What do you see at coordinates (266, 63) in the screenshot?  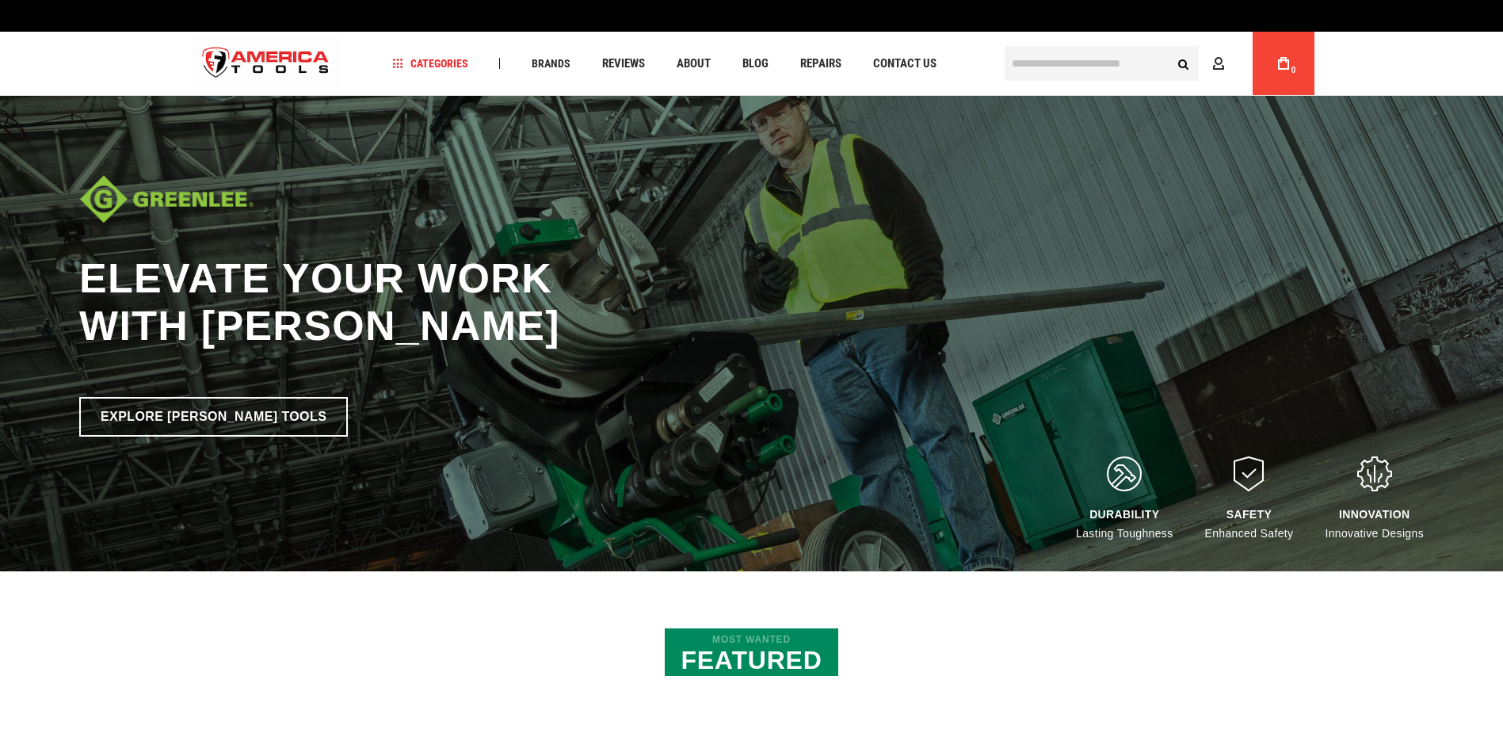 I see `img: America Tools` at bounding box center [266, 63].